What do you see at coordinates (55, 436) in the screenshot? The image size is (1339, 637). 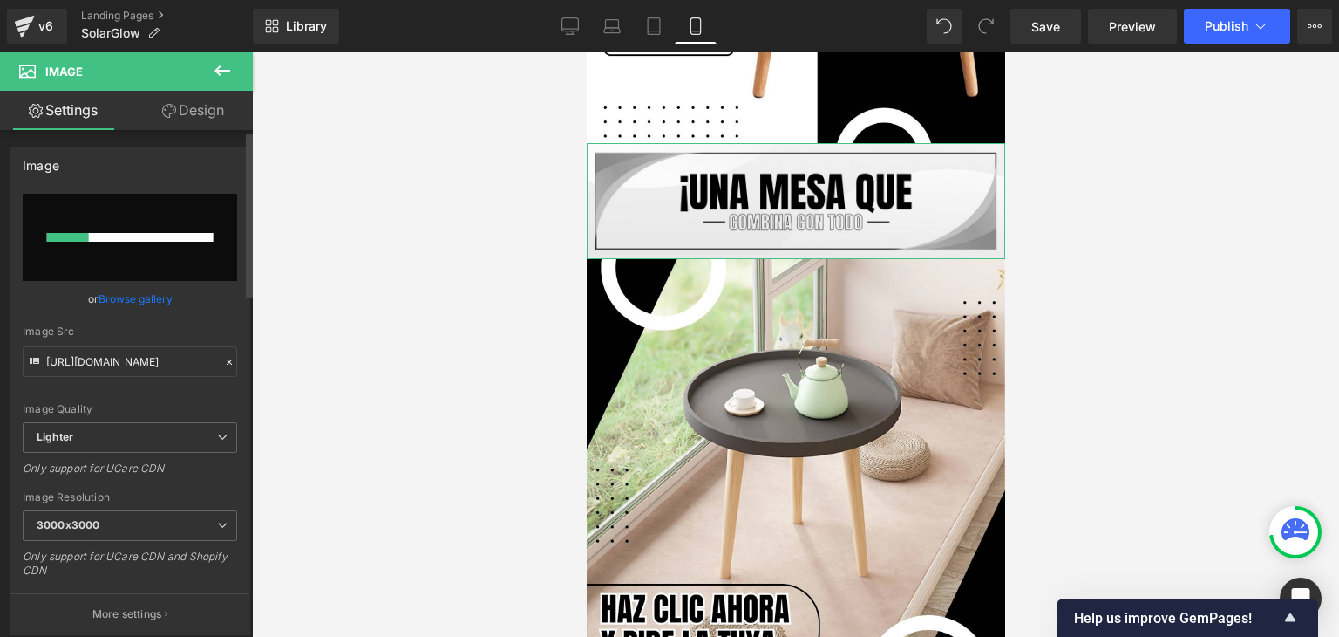 I see `b: Lighter` at bounding box center [55, 436].